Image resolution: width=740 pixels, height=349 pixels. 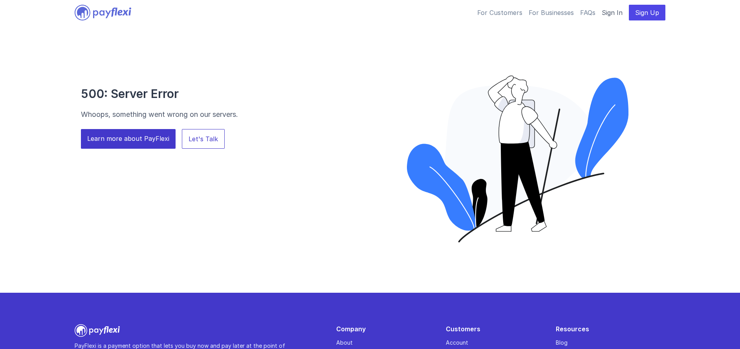 What do you see at coordinates (611, 342) in the screenshot?
I see `a: Blog` at bounding box center [611, 342].